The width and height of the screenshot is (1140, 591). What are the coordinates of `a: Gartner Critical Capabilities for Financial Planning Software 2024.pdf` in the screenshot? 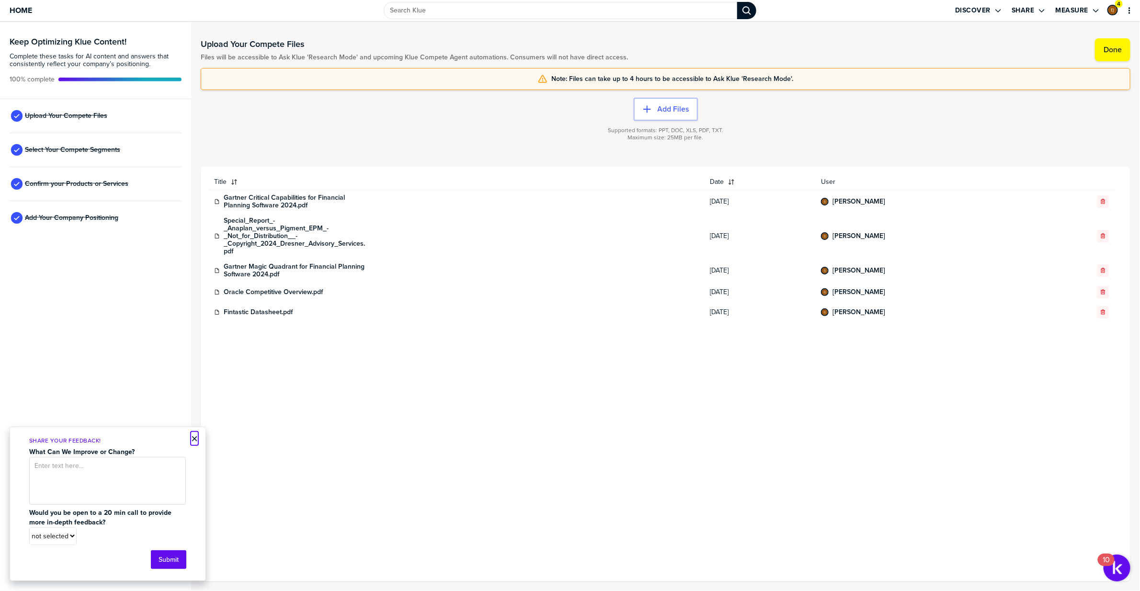 It's located at (295, 202).